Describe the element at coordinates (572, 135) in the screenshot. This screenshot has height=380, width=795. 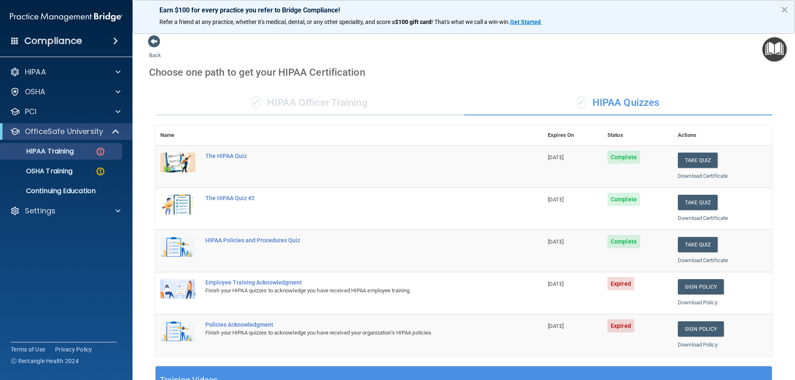
I see `th: Expires On` at that location.